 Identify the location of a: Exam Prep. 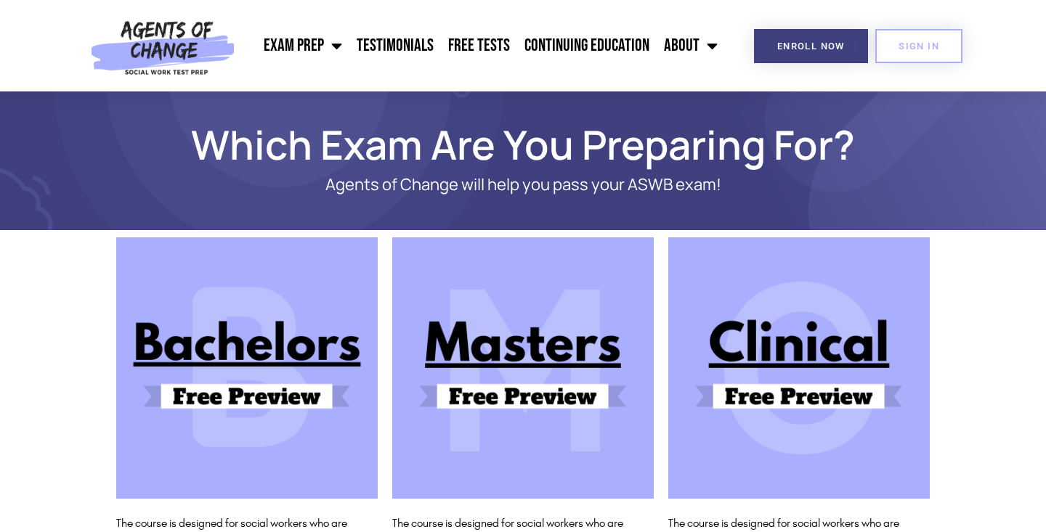
(303, 46).